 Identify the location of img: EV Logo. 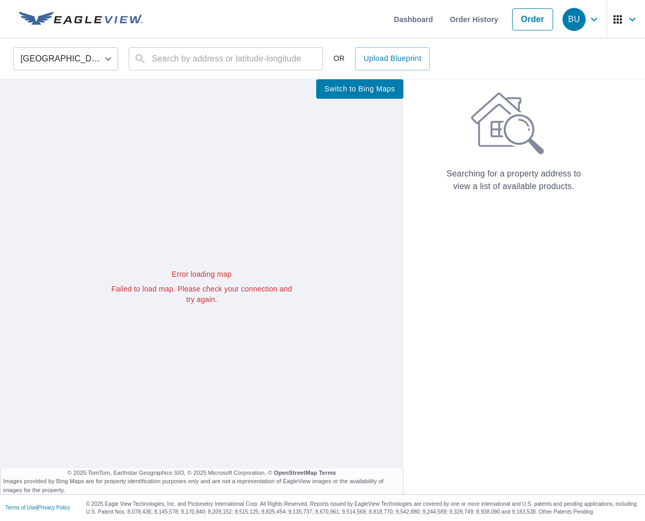
(81, 19).